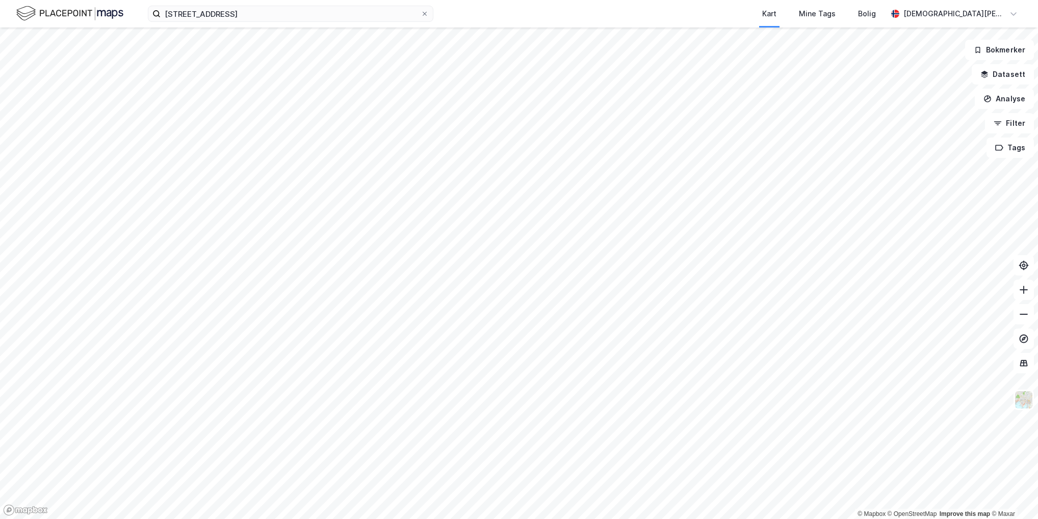 The image size is (1038, 519). I want to click on input: Søk på adresse, matrikkel, gårdeiere, leietakere eller personer, so click(291, 14).